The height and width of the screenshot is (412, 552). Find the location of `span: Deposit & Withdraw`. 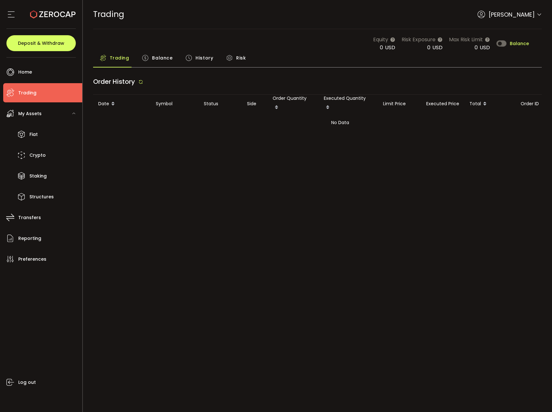

span: Deposit & Withdraw is located at coordinates (41, 43).